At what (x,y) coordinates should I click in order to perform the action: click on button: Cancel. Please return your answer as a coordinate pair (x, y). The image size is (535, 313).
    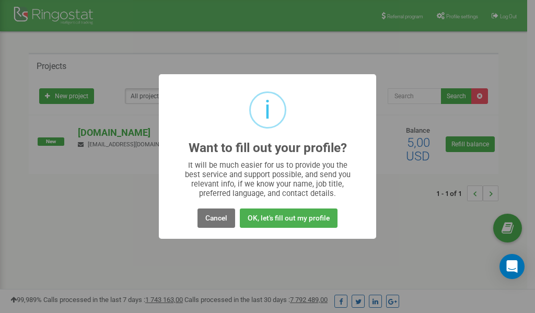
    Looking at the image, I should click on (216, 218).